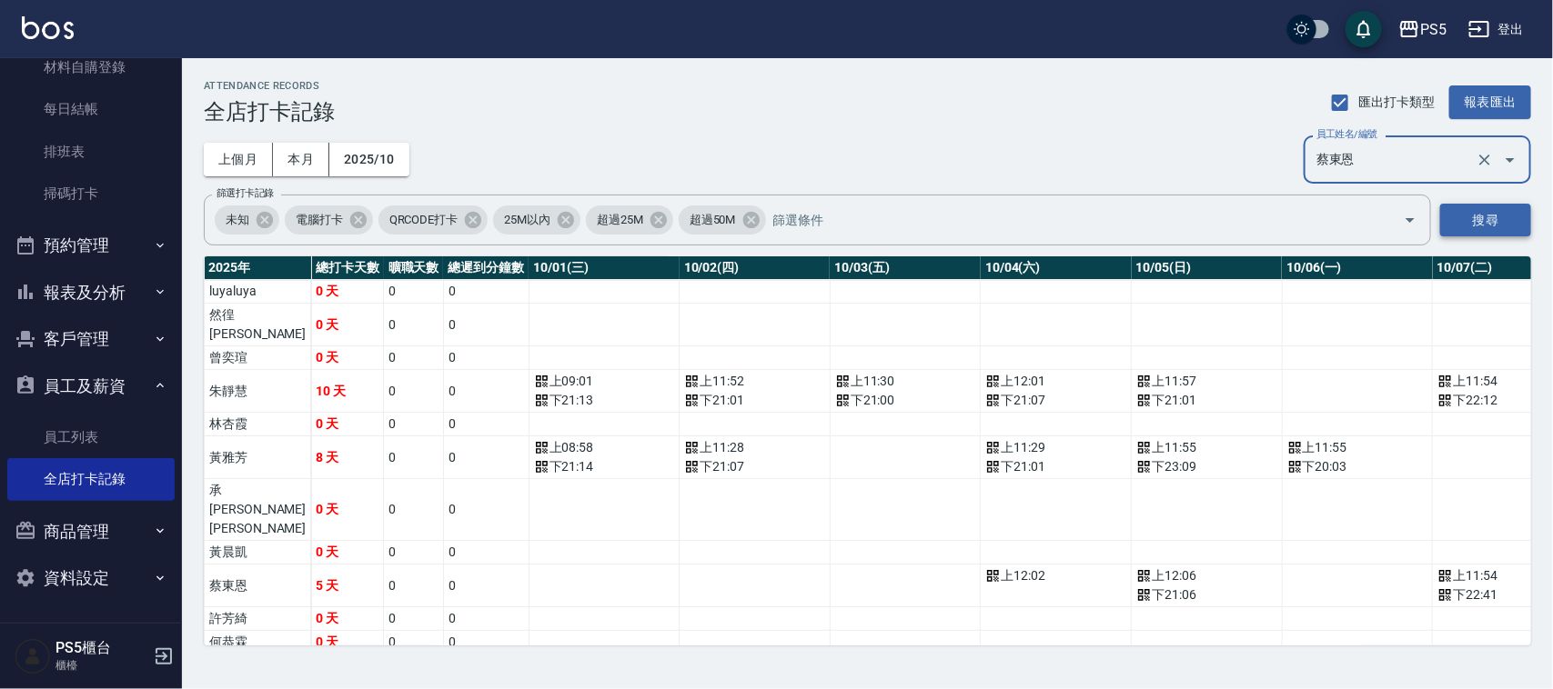 This screenshot has width=1553, height=689. I want to click on button: 上個月, so click(238, 159).